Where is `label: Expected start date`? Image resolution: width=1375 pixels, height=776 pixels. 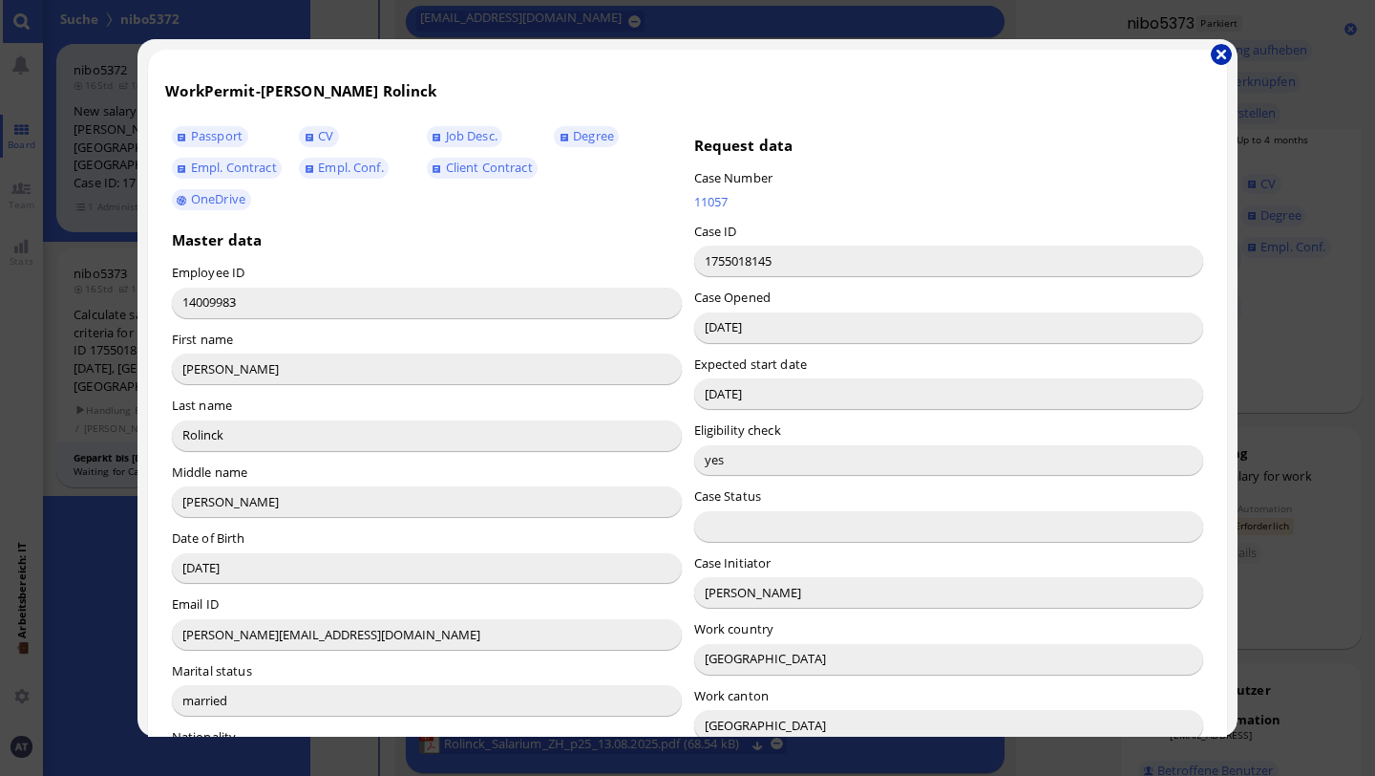 label: Expected start date is located at coordinates (751, 364).